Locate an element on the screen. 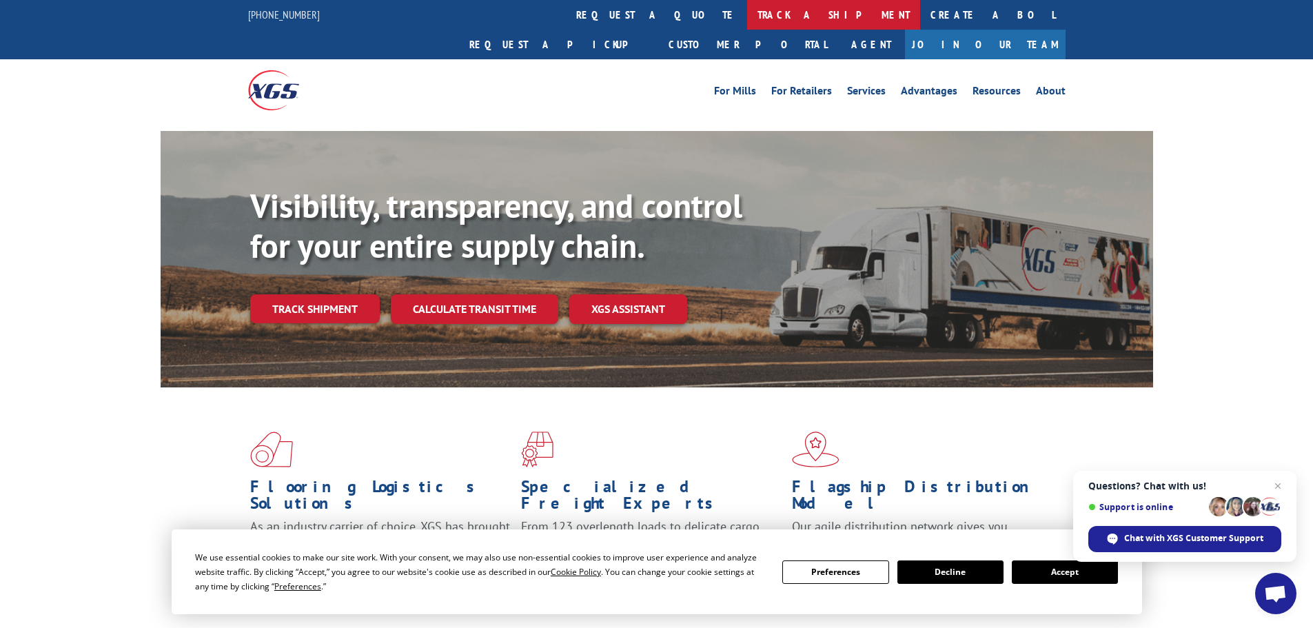 Image resolution: width=1313 pixels, height=628 pixels. a: XGS ASSISTANT is located at coordinates (628, 309).